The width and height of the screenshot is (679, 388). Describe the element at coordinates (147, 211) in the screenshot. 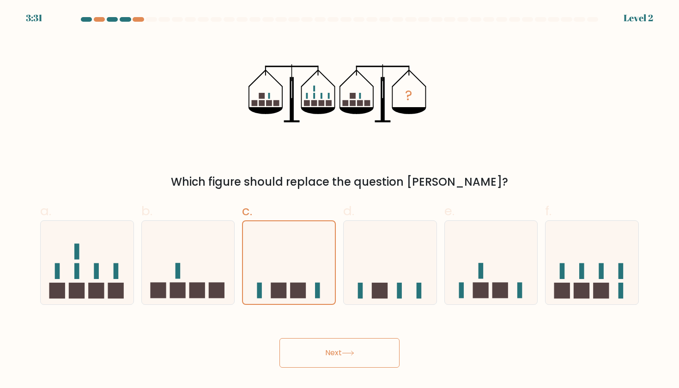

I see `span: b.` at that location.